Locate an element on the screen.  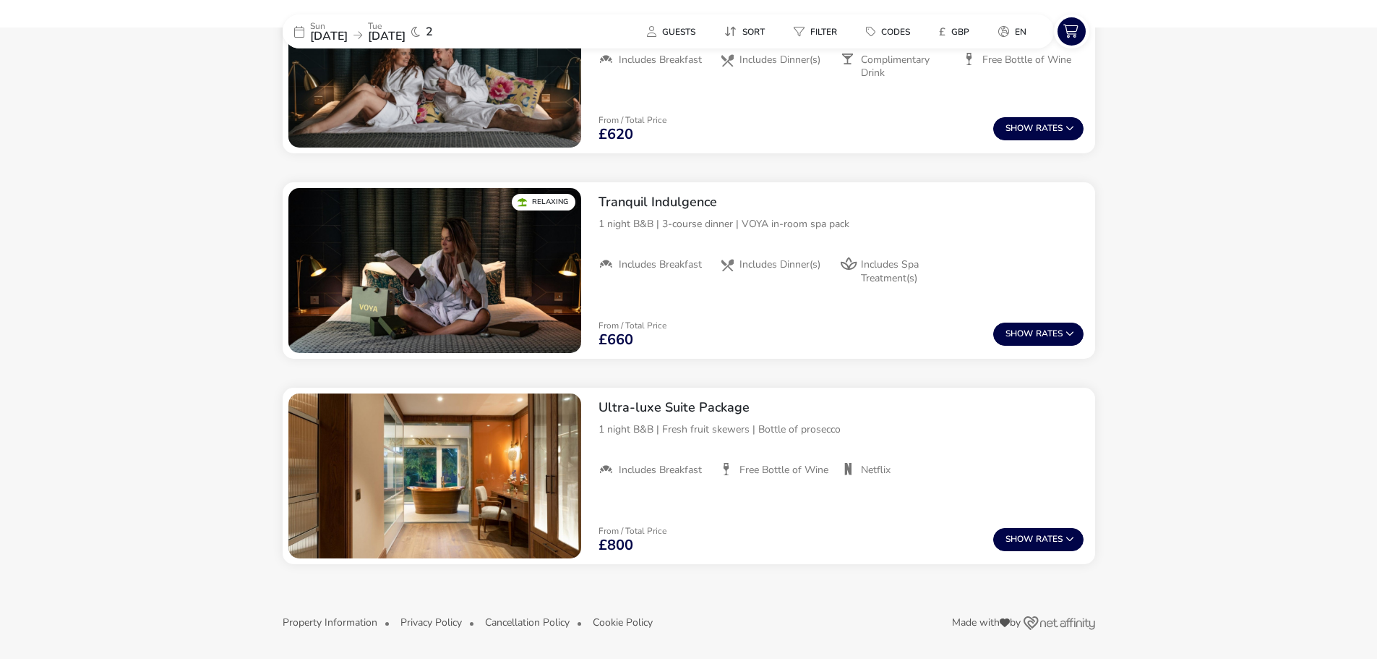
span: Made with by is located at coordinates (986, 623).